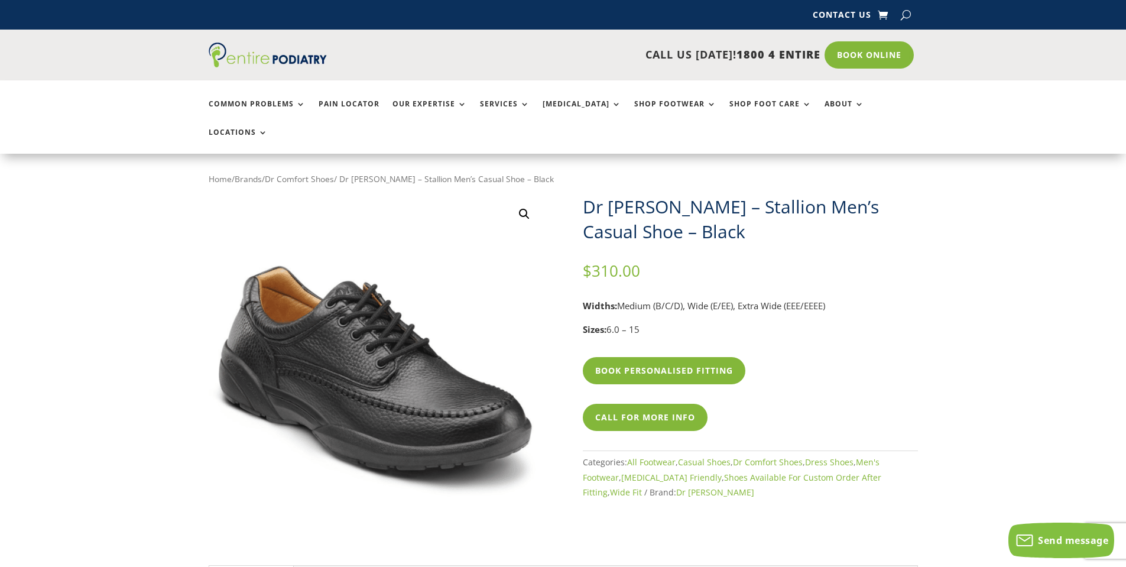 Image resolution: width=1126 pixels, height=567 pixels. I want to click on a: Book Personalised Fitting, so click(664, 371).